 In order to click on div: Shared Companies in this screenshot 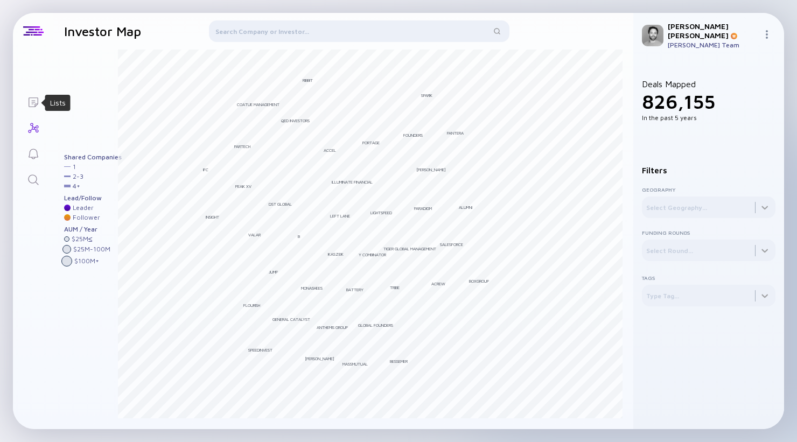, I will do `click(93, 157)`.